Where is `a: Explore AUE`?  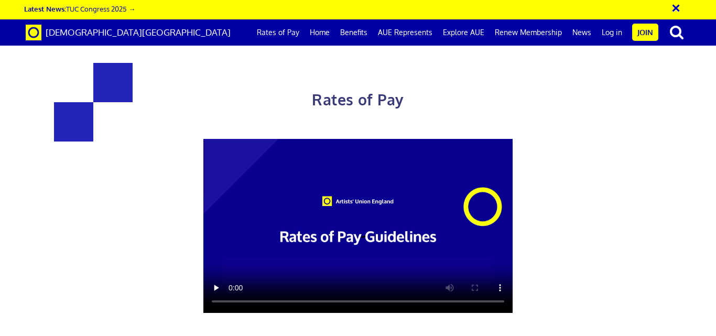 a: Explore AUE is located at coordinates (463, 32).